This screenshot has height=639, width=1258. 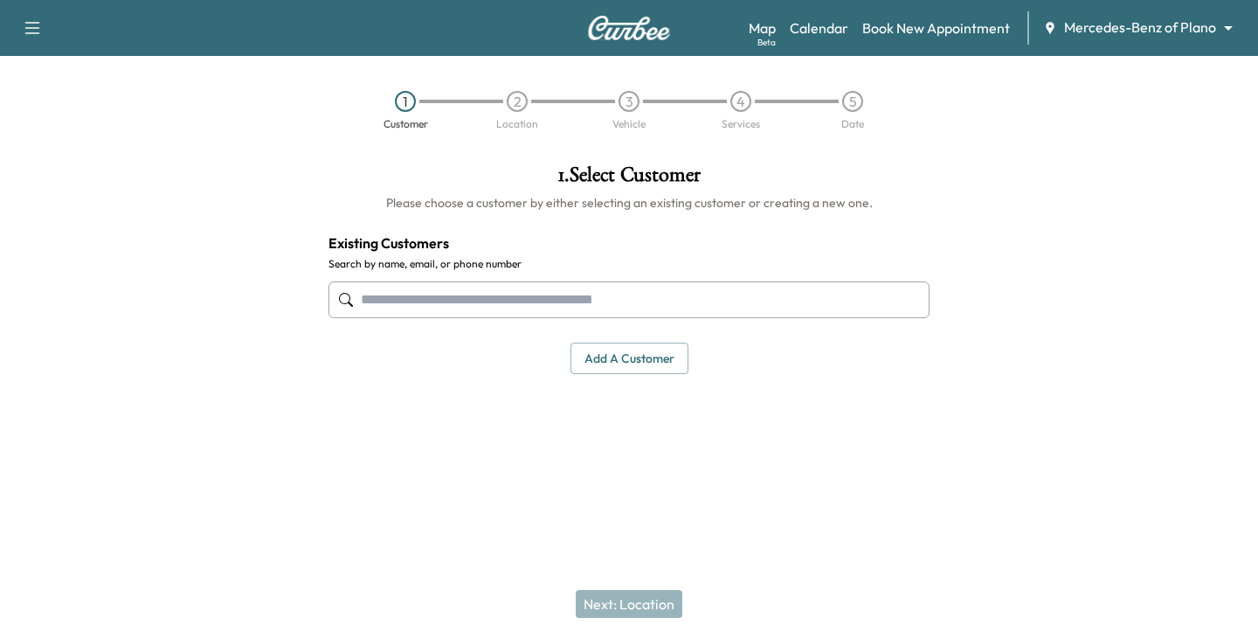 What do you see at coordinates (853, 124) in the screenshot?
I see `div: Date` at bounding box center [853, 124].